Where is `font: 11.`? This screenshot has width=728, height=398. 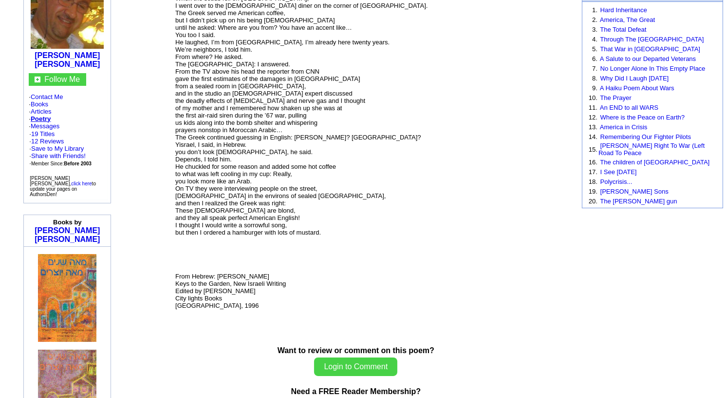
font: 11. is located at coordinates (593, 107).